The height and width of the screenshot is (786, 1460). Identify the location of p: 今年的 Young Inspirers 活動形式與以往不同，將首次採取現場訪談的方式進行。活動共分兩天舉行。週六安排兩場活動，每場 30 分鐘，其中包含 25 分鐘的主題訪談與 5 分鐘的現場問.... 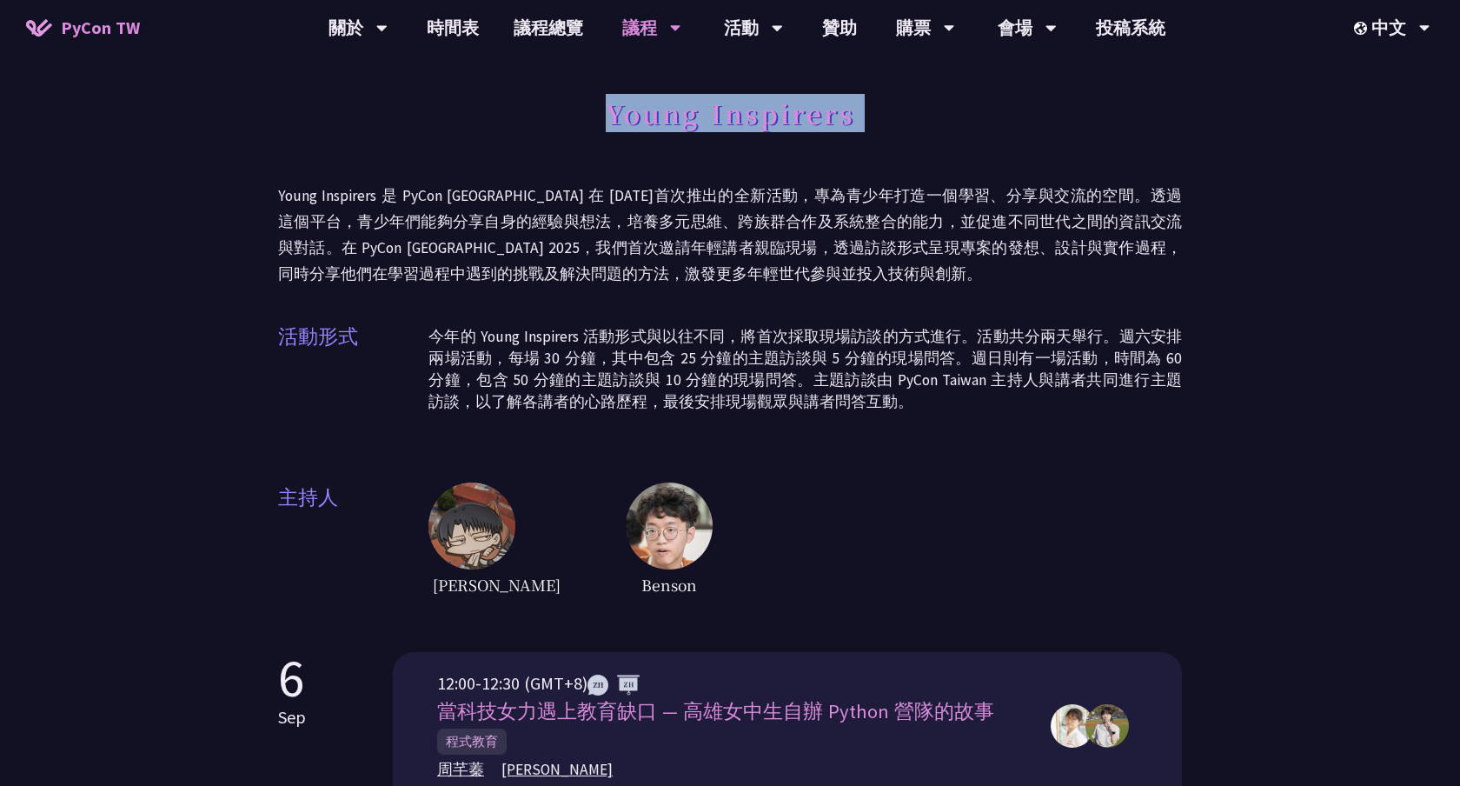
(805, 369).